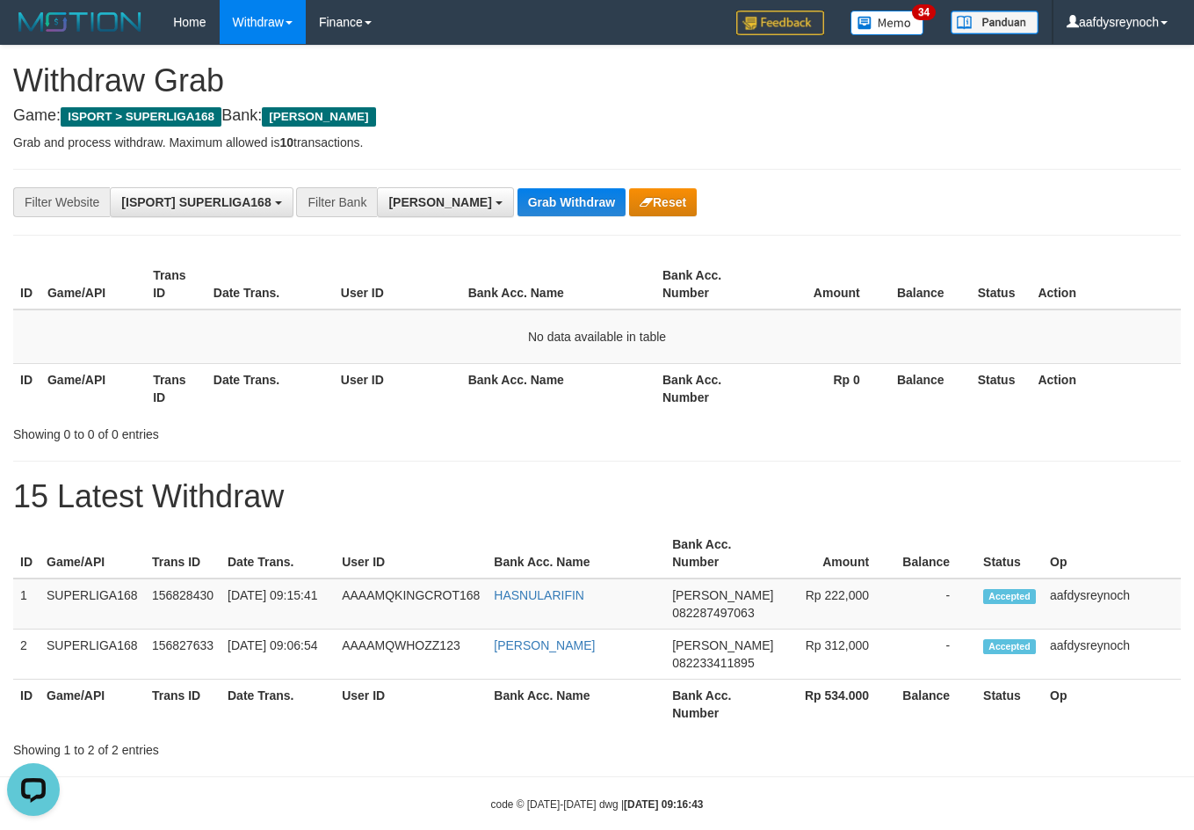 The image size is (1194, 830). What do you see at coordinates (824, 388) in the screenshot?
I see `th: Rp 0` at bounding box center [824, 388].